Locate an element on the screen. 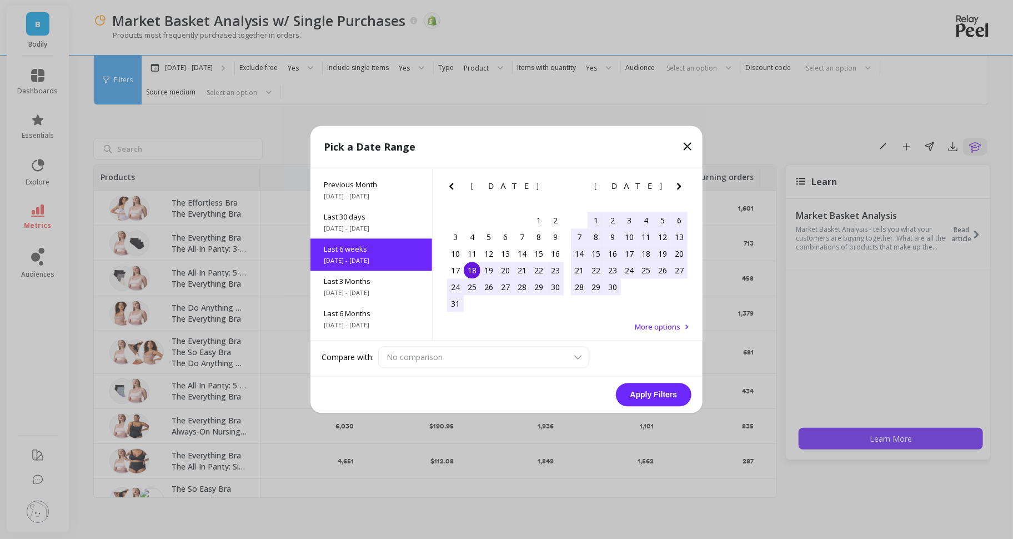 This screenshot has height=539, width=1013. div: Choose Sunday, August 10th, 2025 is located at coordinates (455, 254).